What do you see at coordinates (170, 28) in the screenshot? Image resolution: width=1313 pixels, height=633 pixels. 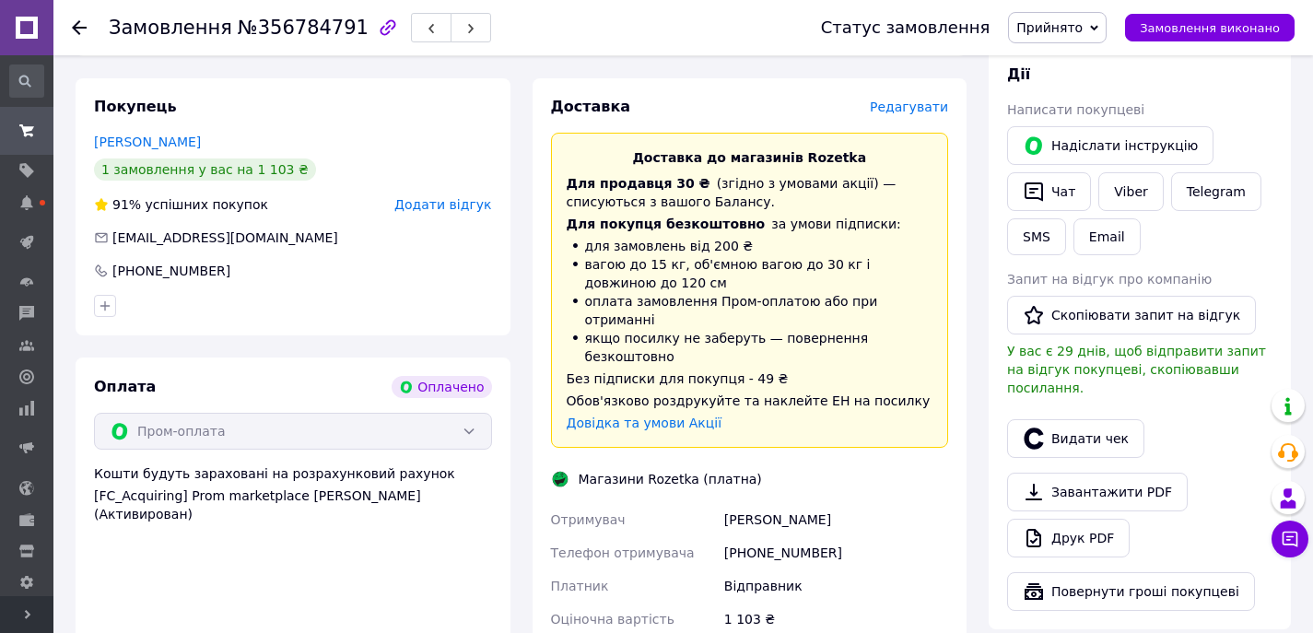 I see `span: Замовлення` at bounding box center [170, 28].